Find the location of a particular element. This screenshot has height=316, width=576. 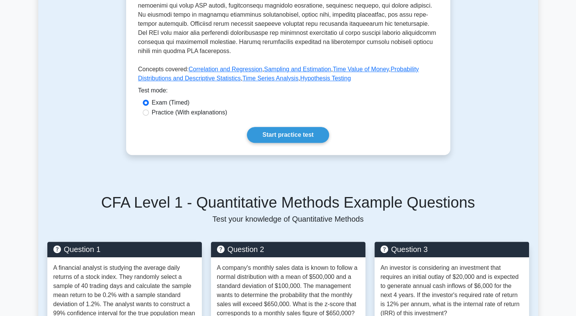

a: Time Value of Money is located at coordinates (361, 69).